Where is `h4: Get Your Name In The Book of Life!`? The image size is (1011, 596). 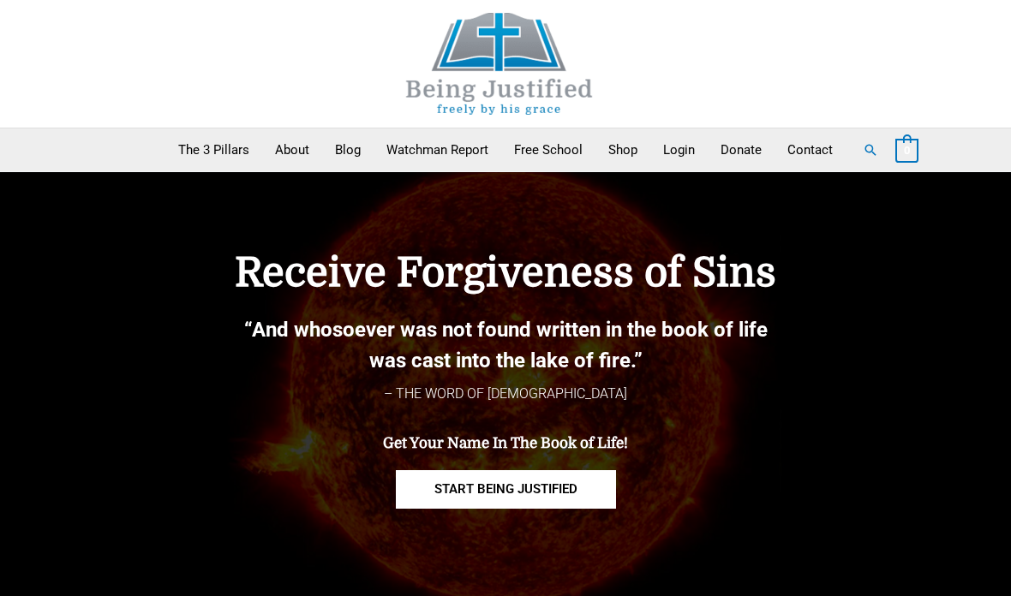 h4: Get Your Name In The Book of Life! is located at coordinates (506, 444).